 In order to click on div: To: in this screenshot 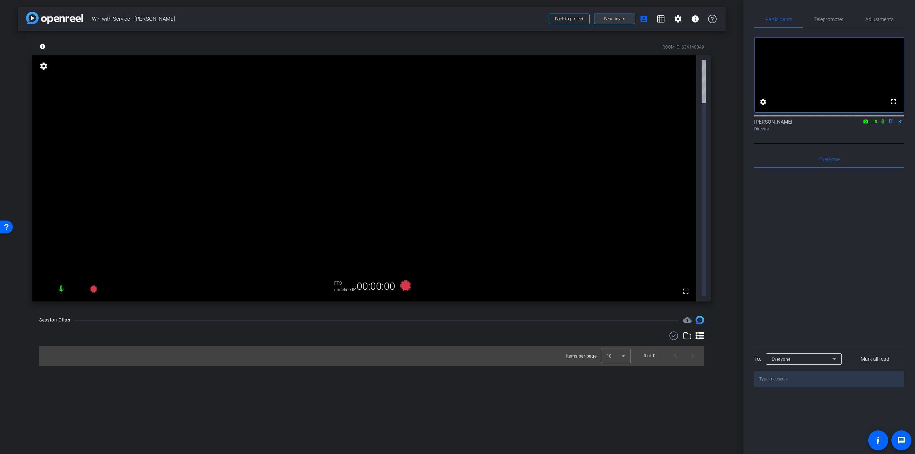, I will do `click(758, 359)`.